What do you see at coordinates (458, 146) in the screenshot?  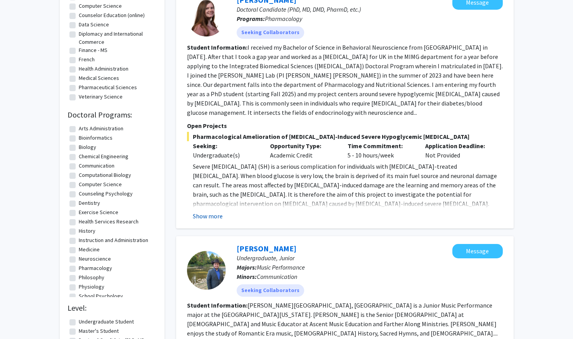 I see `p: Application Deadline:` at bounding box center [458, 146].